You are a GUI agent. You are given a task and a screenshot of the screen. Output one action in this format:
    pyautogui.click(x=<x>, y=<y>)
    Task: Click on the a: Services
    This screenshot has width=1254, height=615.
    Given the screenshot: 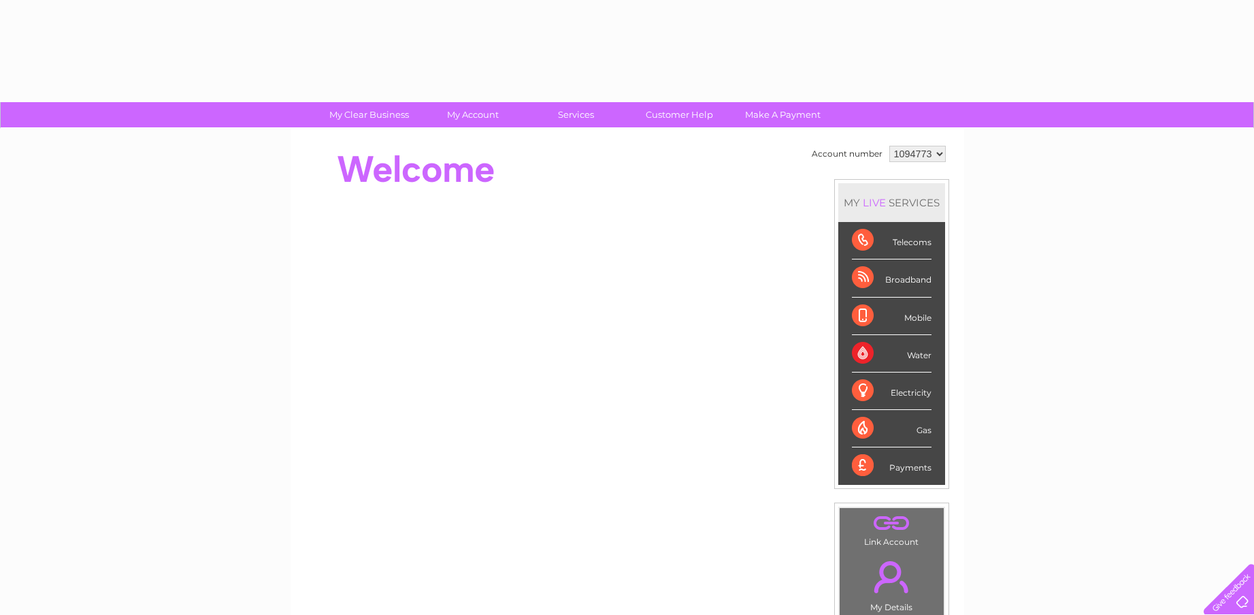 What is the action you would take?
    pyautogui.click(x=576, y=114)
    